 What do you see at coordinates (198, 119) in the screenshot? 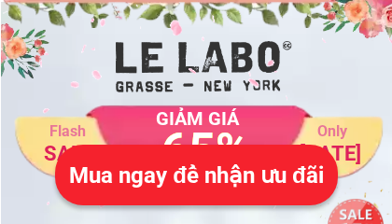
I see `h6: GIẢM GIÁ` at bounding box center [198, 119].